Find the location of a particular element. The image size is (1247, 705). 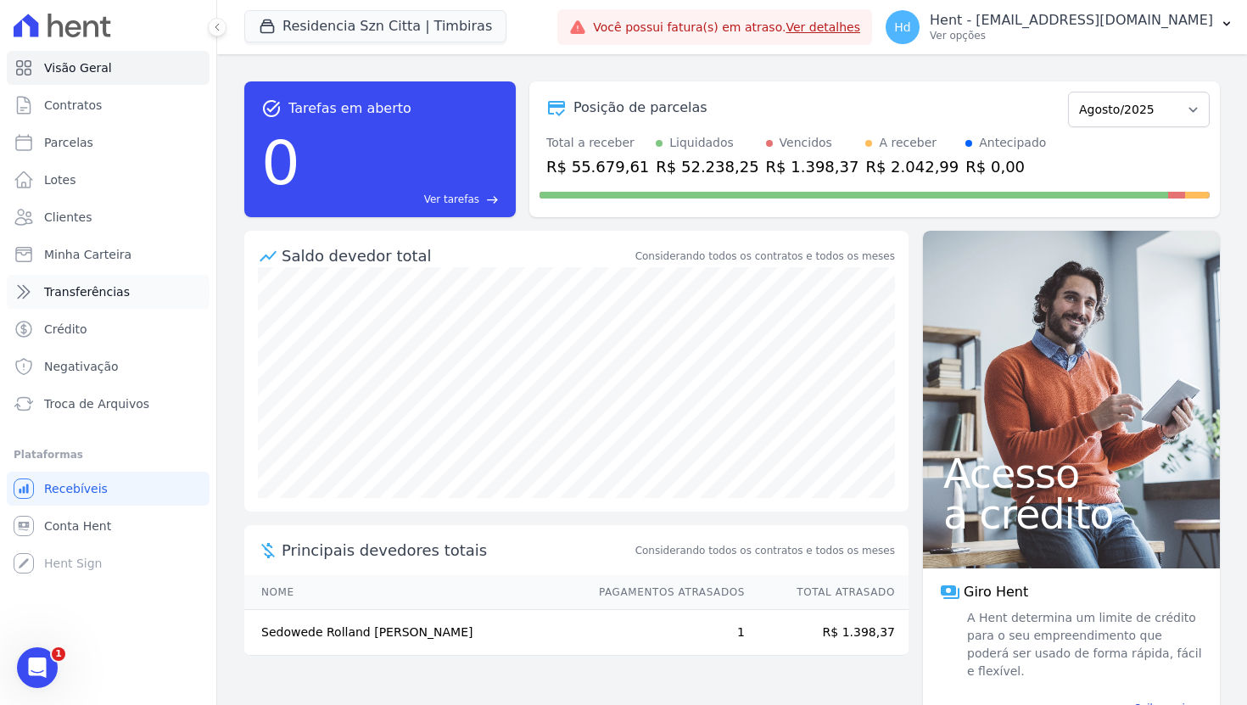

th: Total Atrasado is located at coordinates (827, 592).